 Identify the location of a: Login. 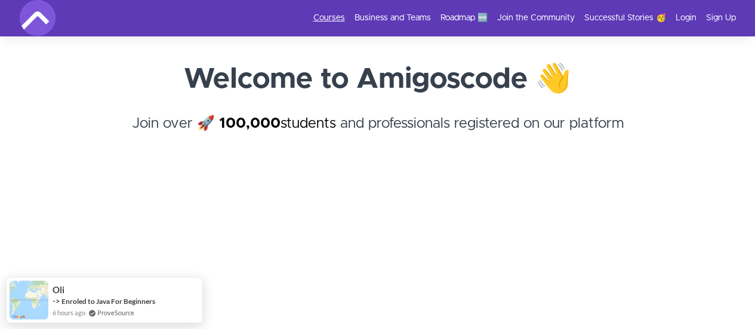
(686, 18).